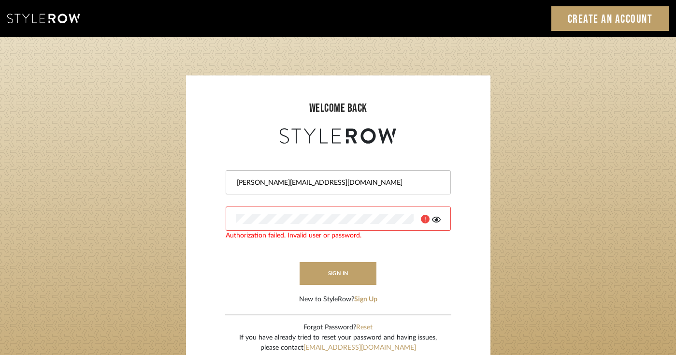  What do you see at coordinates (337, 183) in the screenshot?
I see `input: Email Address` at bounding box center [337, 183].